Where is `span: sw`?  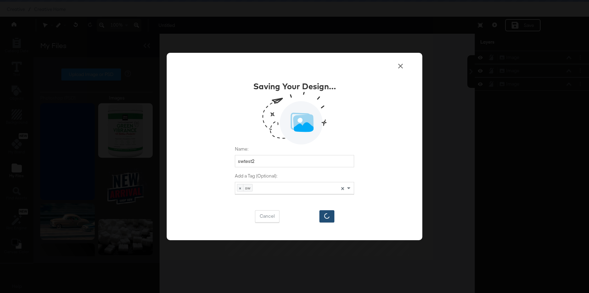 span: sw is located at coordinates (248, 188).